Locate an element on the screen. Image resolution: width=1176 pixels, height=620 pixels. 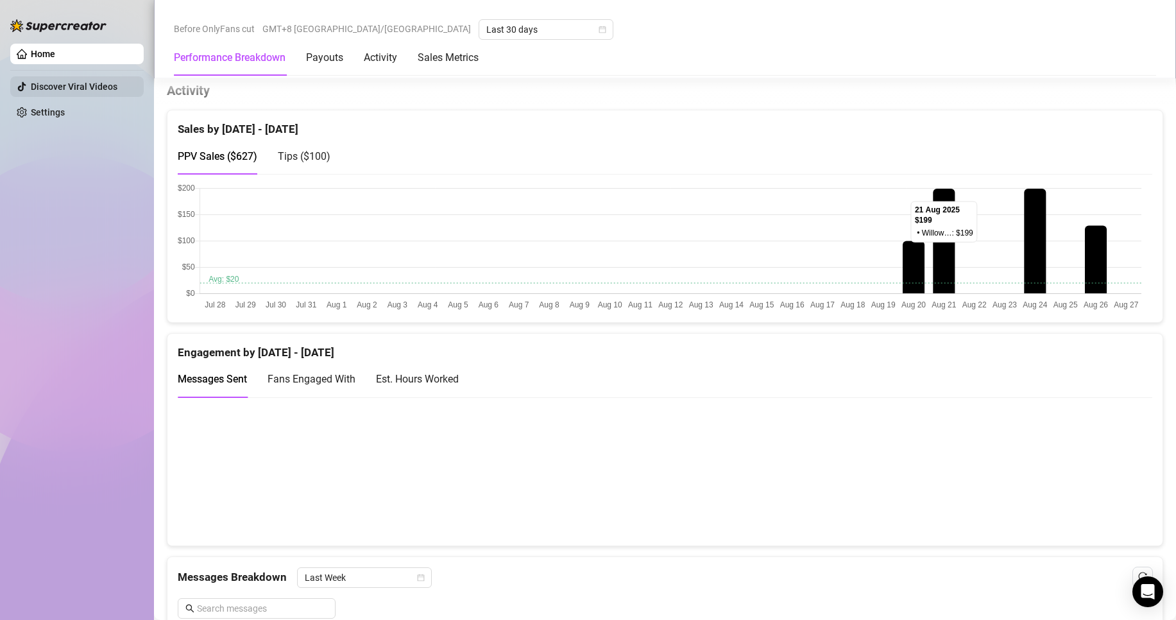
span: Tips ( $100 ) is located at coordinates (304, 156).